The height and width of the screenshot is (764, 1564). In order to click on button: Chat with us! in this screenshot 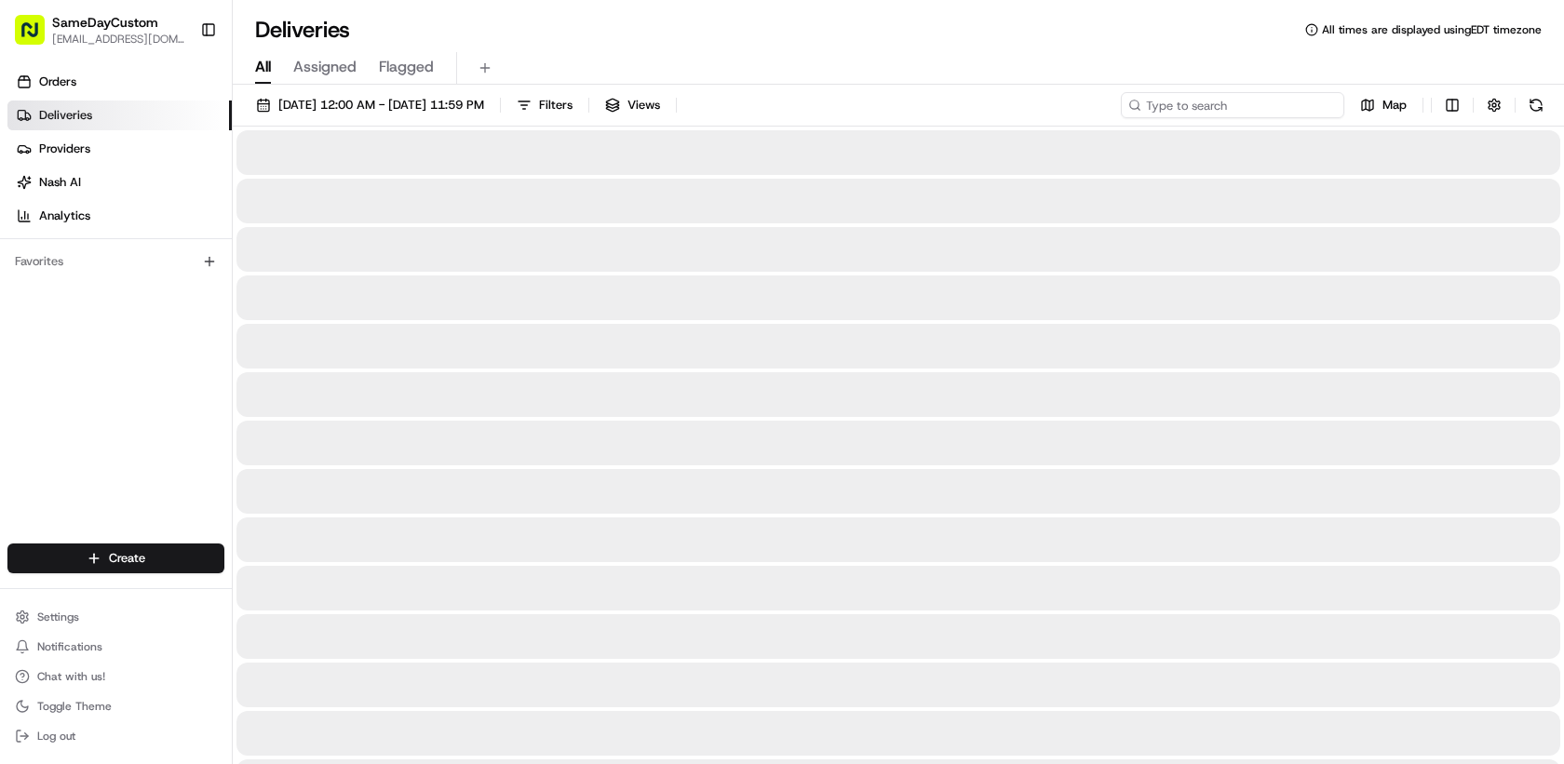, I will do `click(115, 677)`.